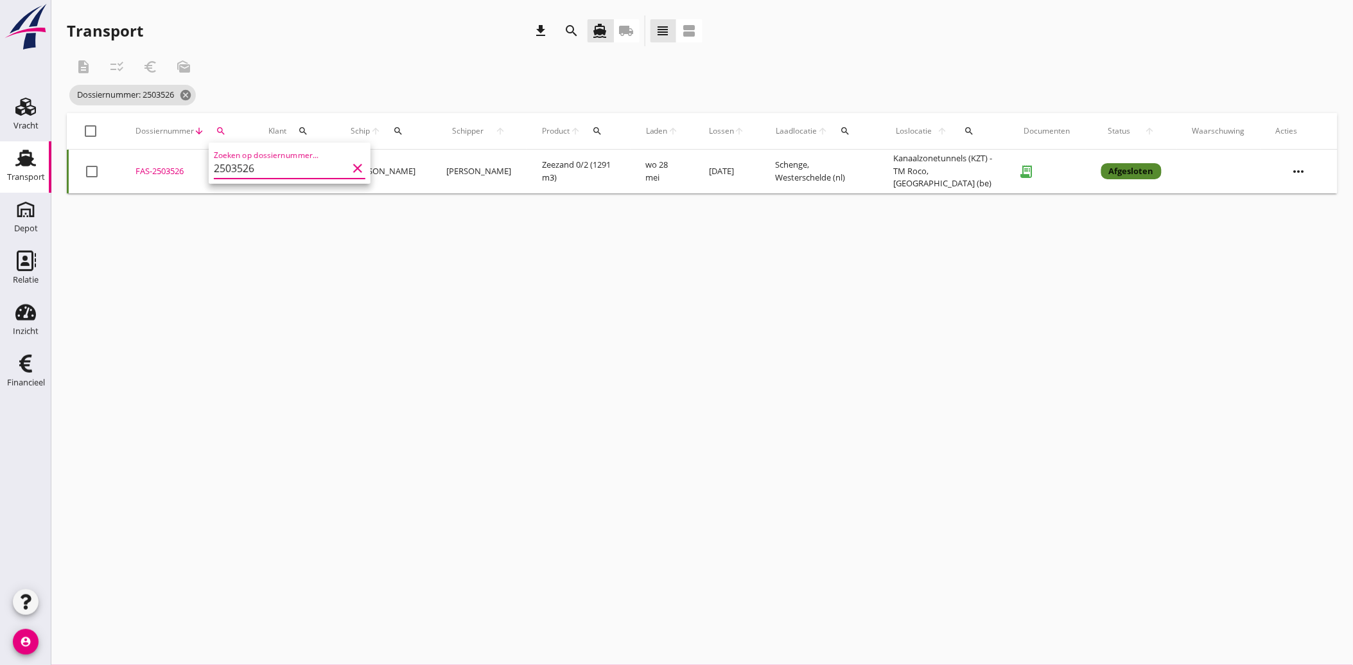 Image resolution: width=1353 pixels, height=665 pixels. I want to click on div: Inzicht, so click(26, 331).